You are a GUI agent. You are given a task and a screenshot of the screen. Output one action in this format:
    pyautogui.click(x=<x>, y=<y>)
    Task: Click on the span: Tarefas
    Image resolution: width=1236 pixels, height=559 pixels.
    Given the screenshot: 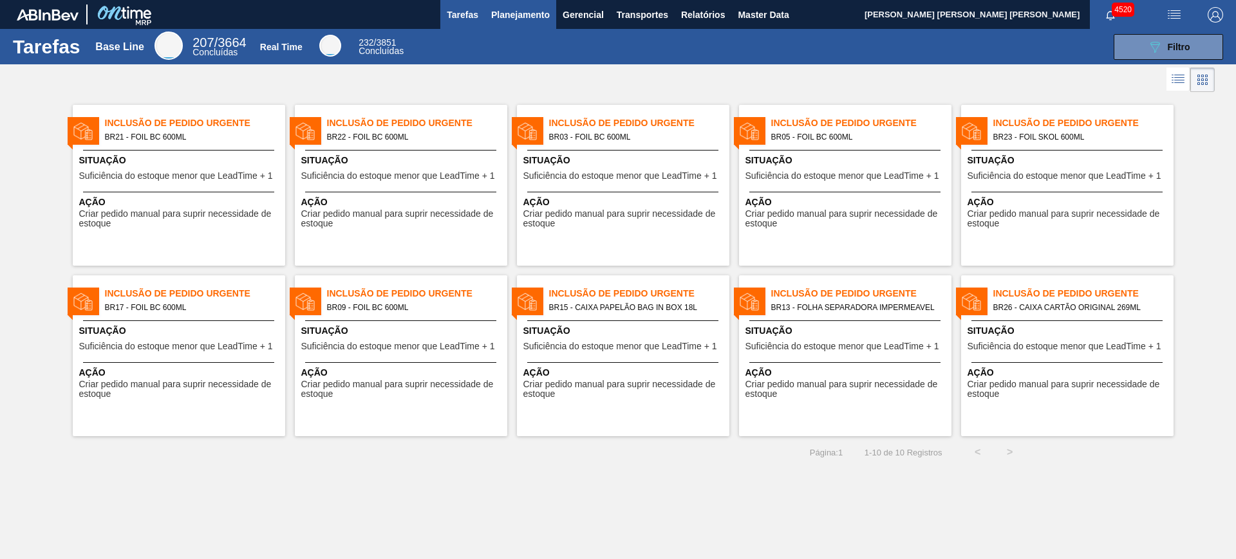 What is the action you would take?
    pyautogui.click(x=462, y=15)
    